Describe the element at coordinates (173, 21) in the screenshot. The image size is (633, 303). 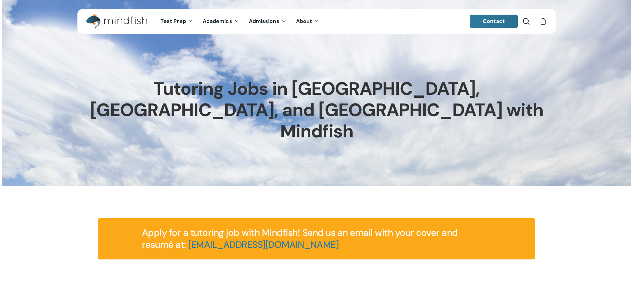
I see `span: Test Prep` at that location.